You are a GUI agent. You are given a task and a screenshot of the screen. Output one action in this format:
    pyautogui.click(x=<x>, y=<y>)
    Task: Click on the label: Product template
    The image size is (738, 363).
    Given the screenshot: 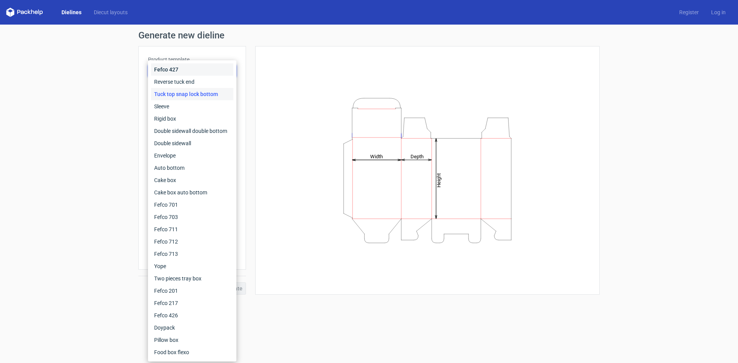 What is the action you would take?
    pyautogui.click(x=192, y=60)
    